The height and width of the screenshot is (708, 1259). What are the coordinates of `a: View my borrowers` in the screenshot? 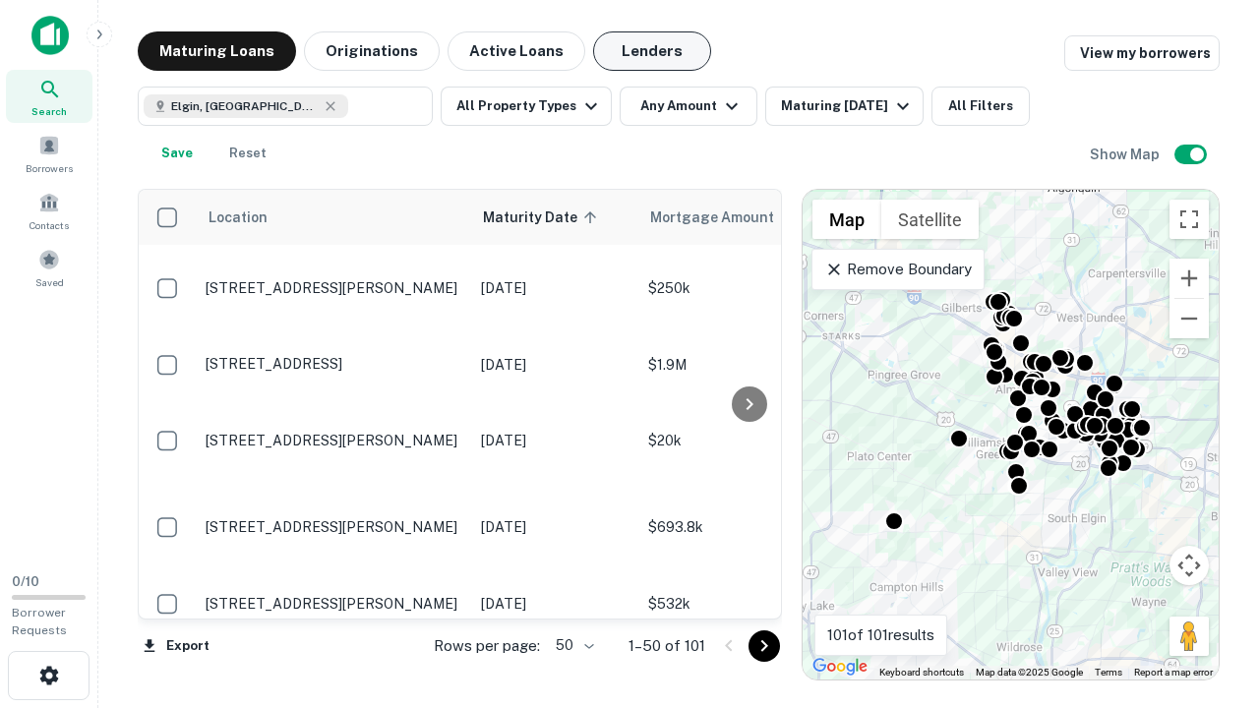 It's located at (1142, 53).